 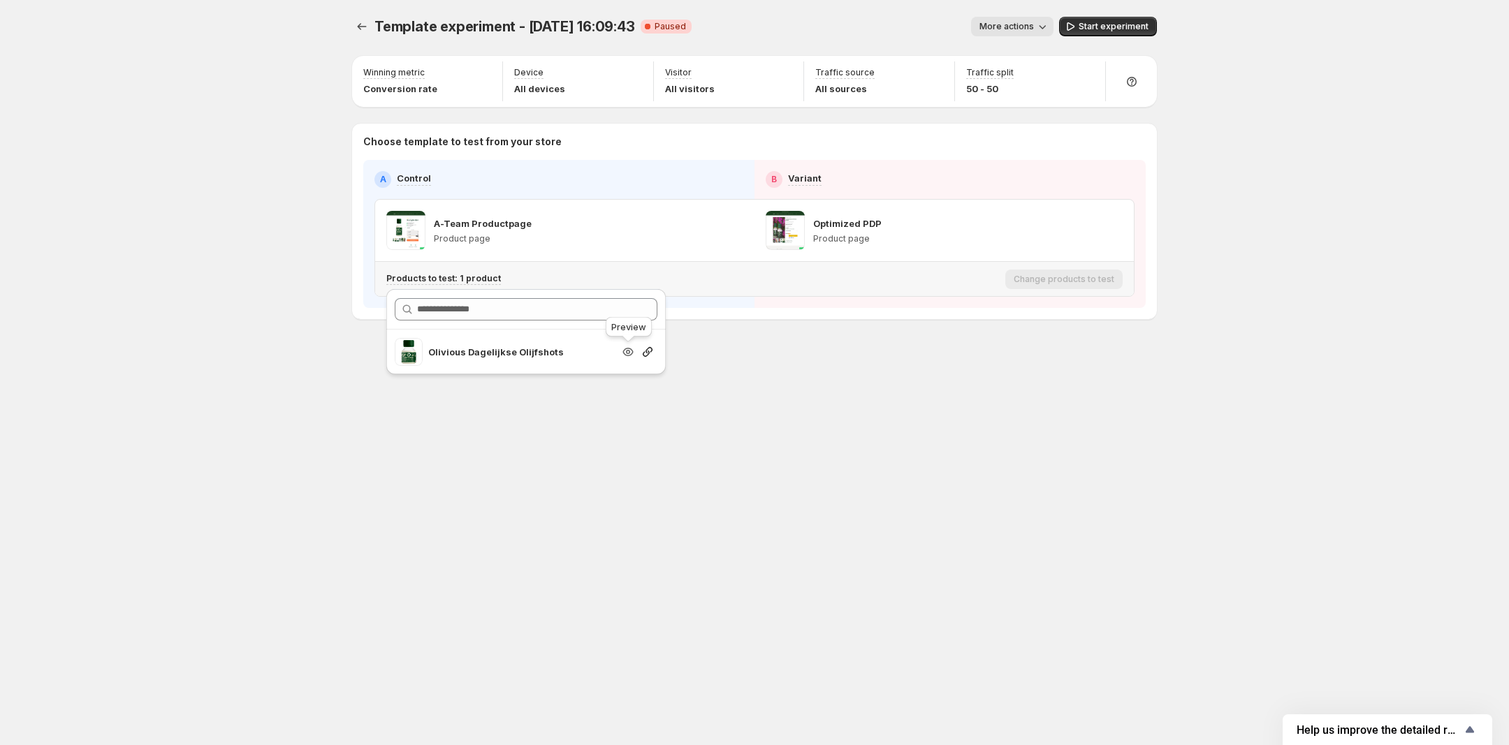 What do you see at coordinates (1379, 730) in the screenshot?
I see `span: Help us improve the detailed report for A/B campaigns` at bounding box center [1379, 730].